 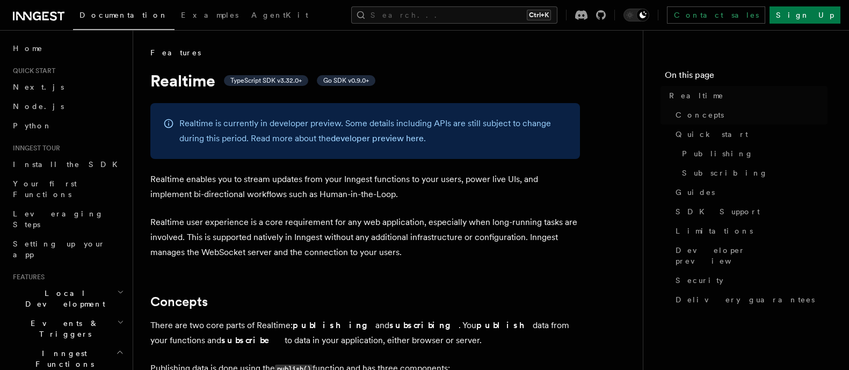 What do you see at coordinates (28, 48) in the screenshot?
I see `span: Home` at bounding box center [28, 48].